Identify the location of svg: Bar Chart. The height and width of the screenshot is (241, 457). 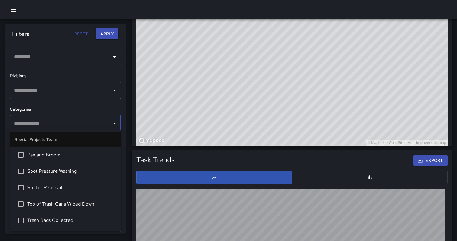
(370, 177).